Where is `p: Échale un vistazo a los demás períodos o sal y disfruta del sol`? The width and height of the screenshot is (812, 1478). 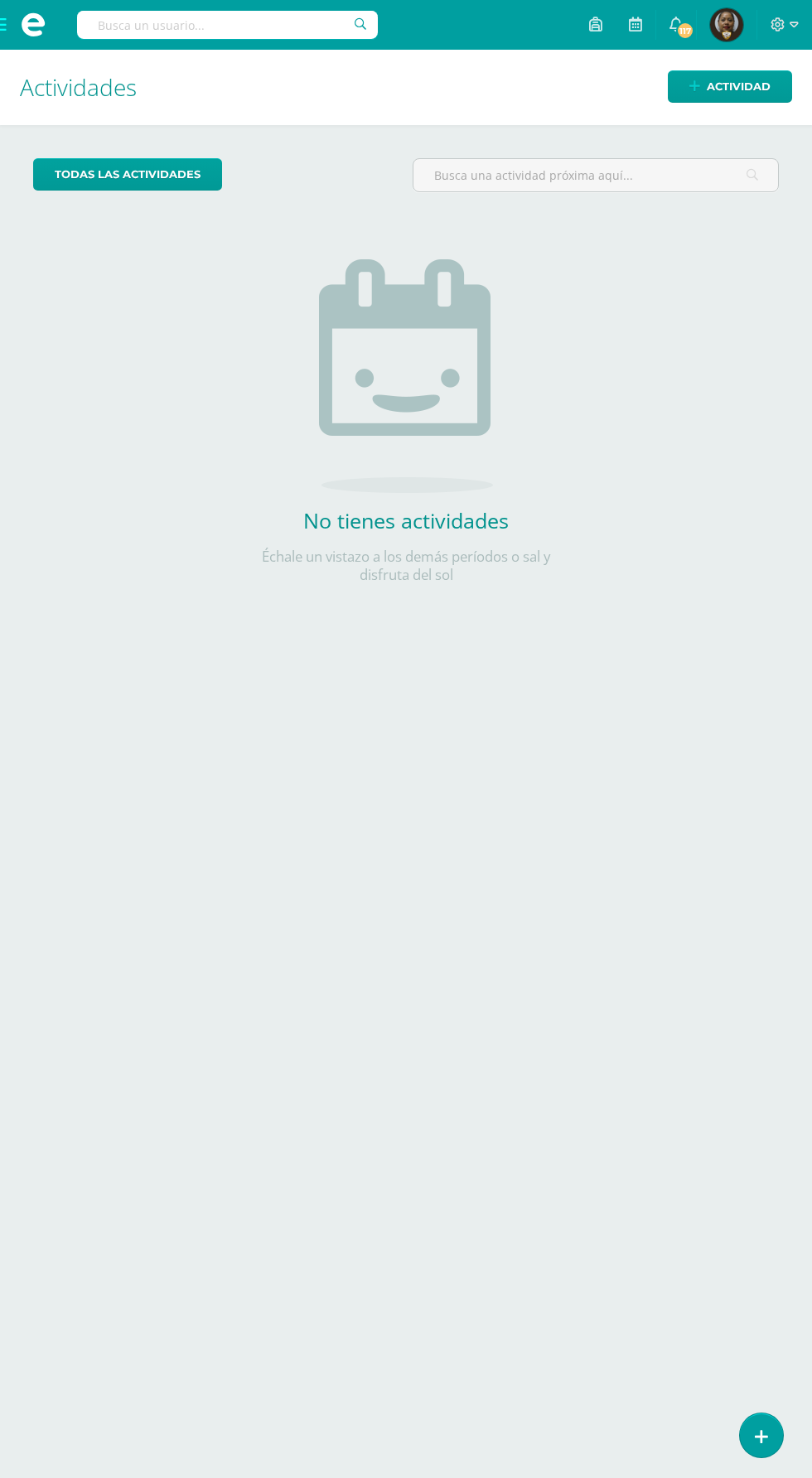 p: Échale un vistazo a los demás períodos o sal y disfruta del sol is located at coordinates (406, 566).